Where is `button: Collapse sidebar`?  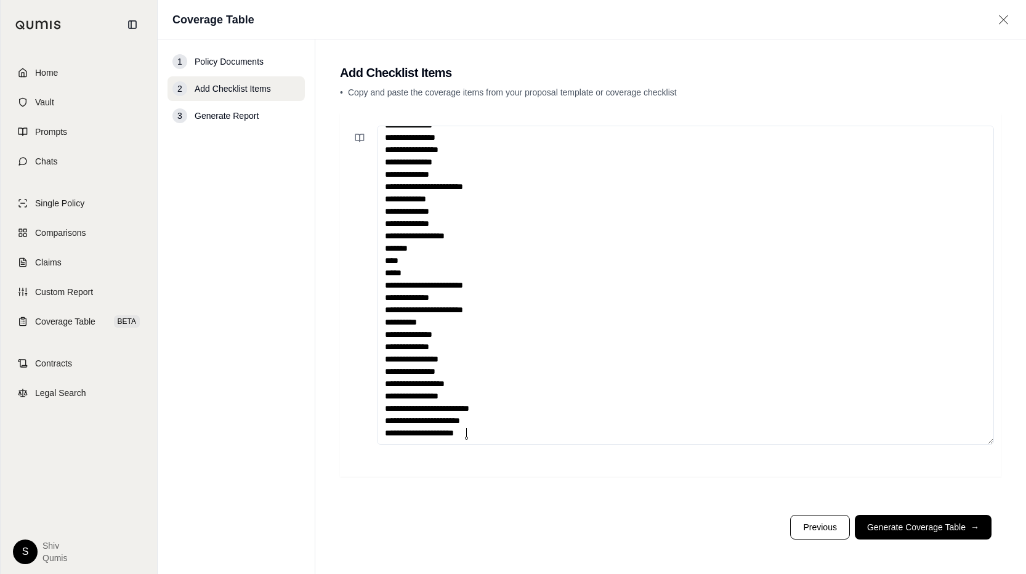
button: Collapse sidebar is located at coordinates (132, 25).